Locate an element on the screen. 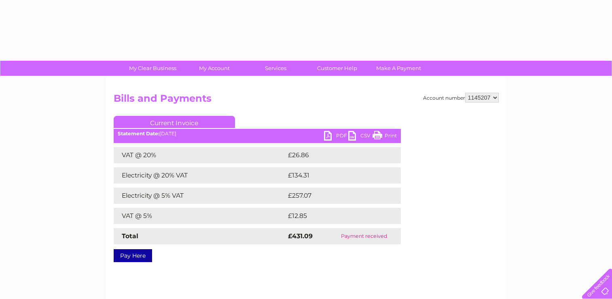  a: Print is located at coordinates (385, 136).